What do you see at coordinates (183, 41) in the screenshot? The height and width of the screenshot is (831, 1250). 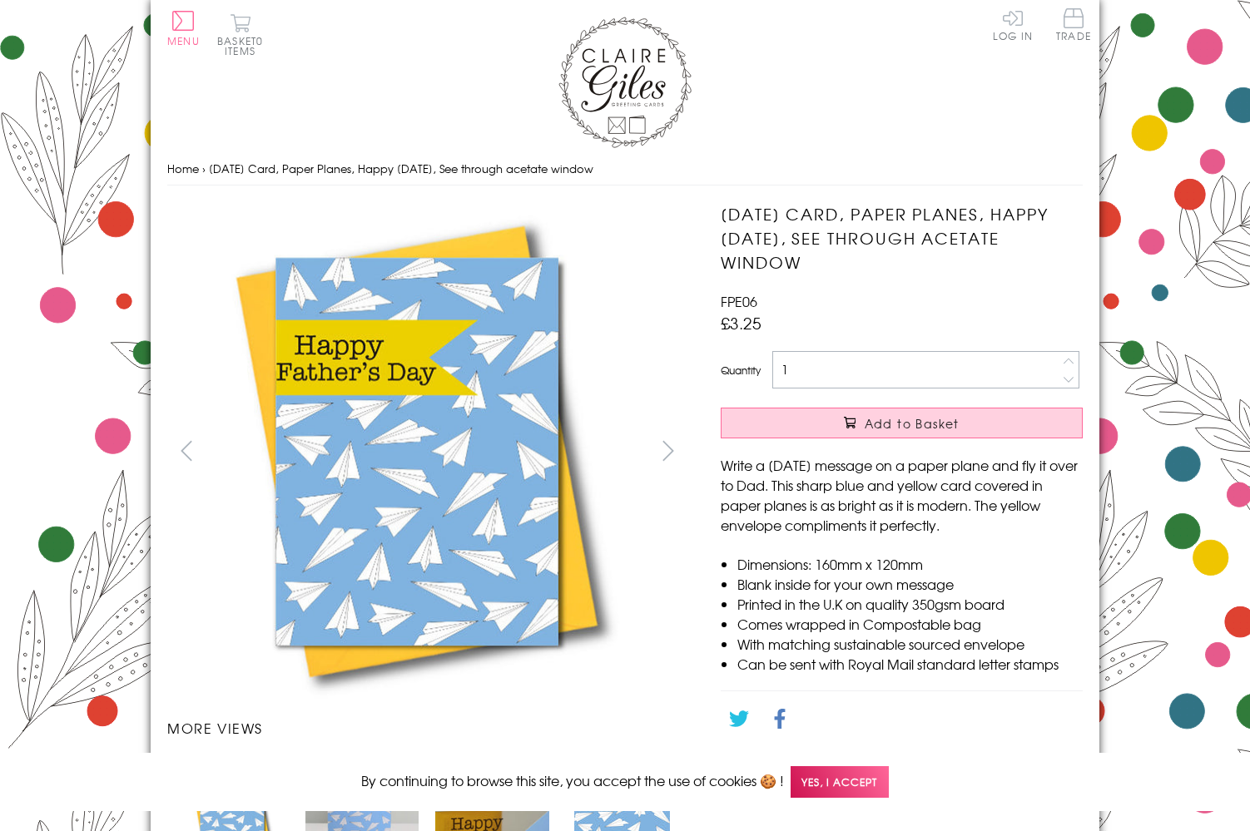 I see `span: Menu` at bounding box center [183, 41].